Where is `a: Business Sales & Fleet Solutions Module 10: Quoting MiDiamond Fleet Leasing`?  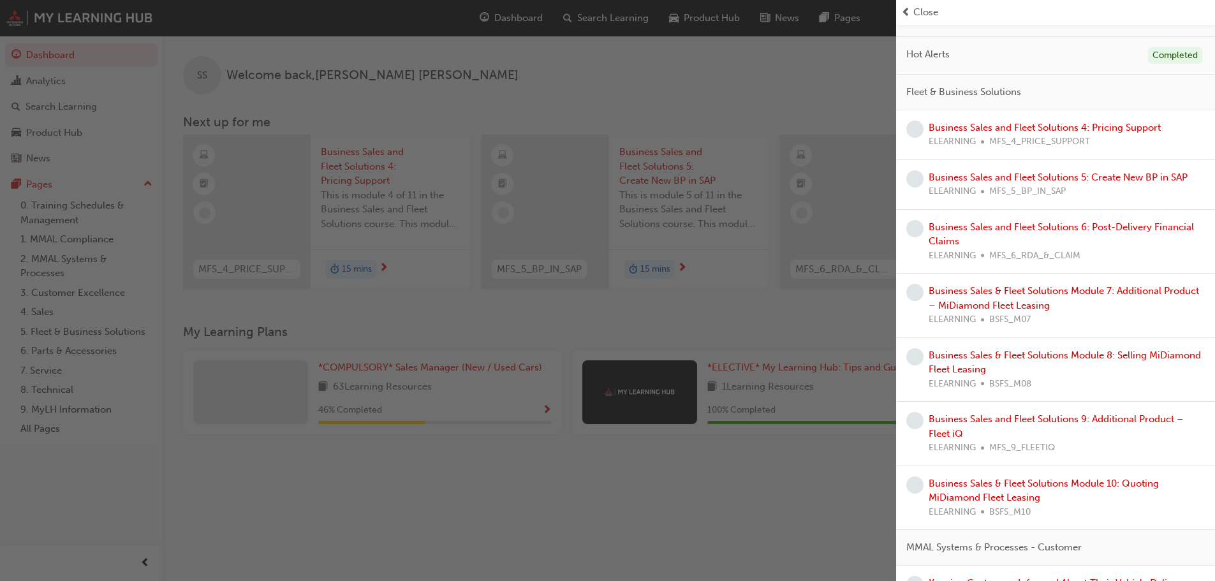 a: Business Sales & Fleet Solutions Module 10: Quoting MiDiamond Fleet Leasing is located at coordinates (1043, 490).